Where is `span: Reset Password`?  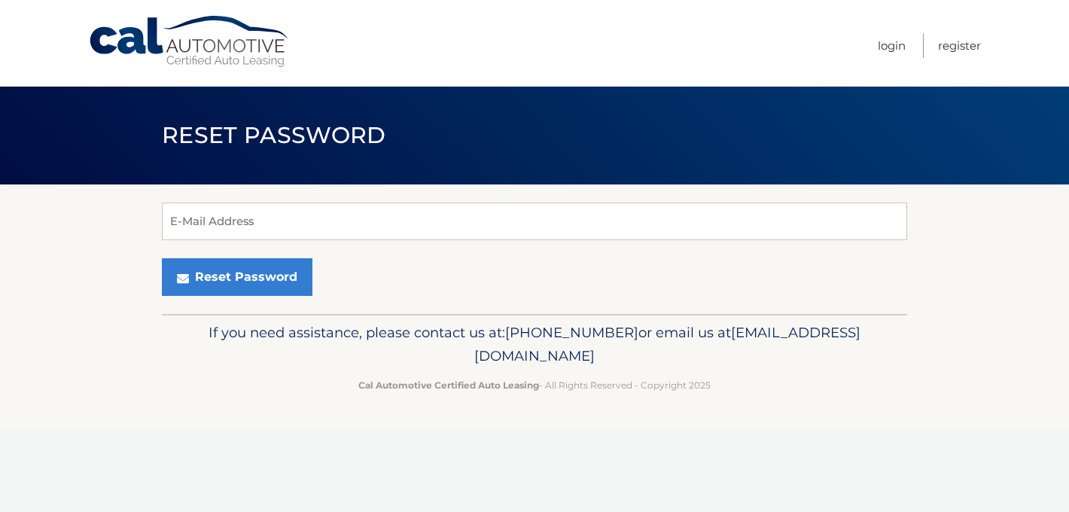 span: Reset Password is located at coordinates (273, 135).